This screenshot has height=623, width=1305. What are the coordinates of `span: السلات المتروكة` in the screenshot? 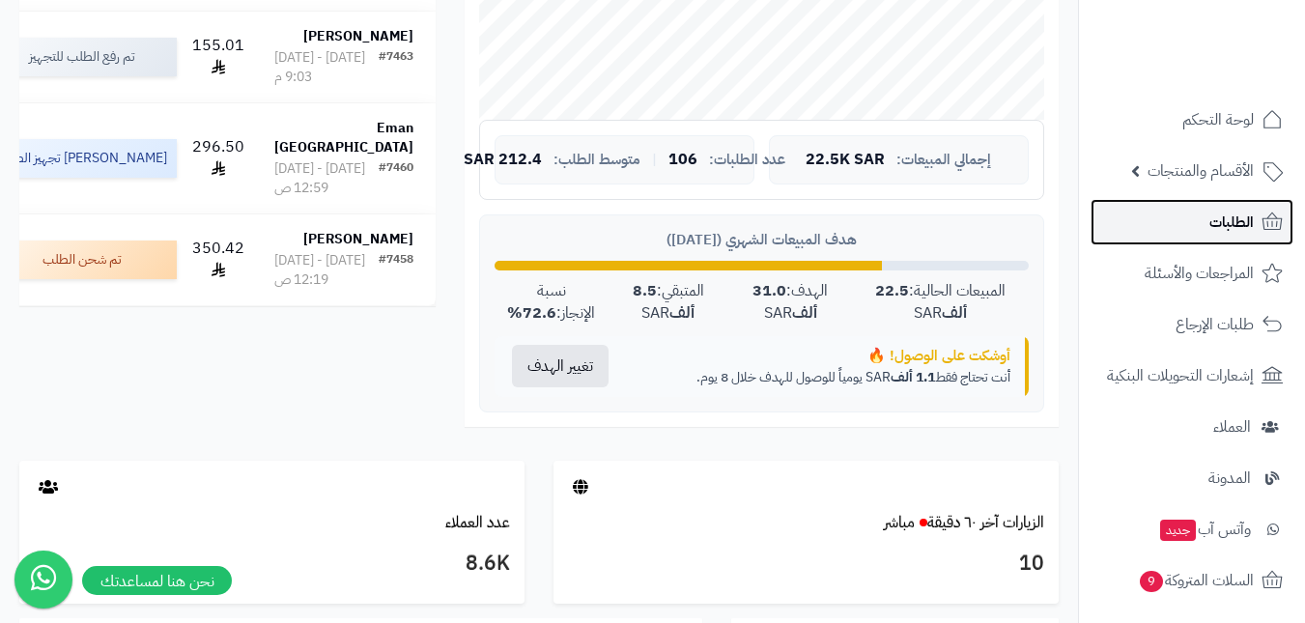 It's located at (1196, 580).